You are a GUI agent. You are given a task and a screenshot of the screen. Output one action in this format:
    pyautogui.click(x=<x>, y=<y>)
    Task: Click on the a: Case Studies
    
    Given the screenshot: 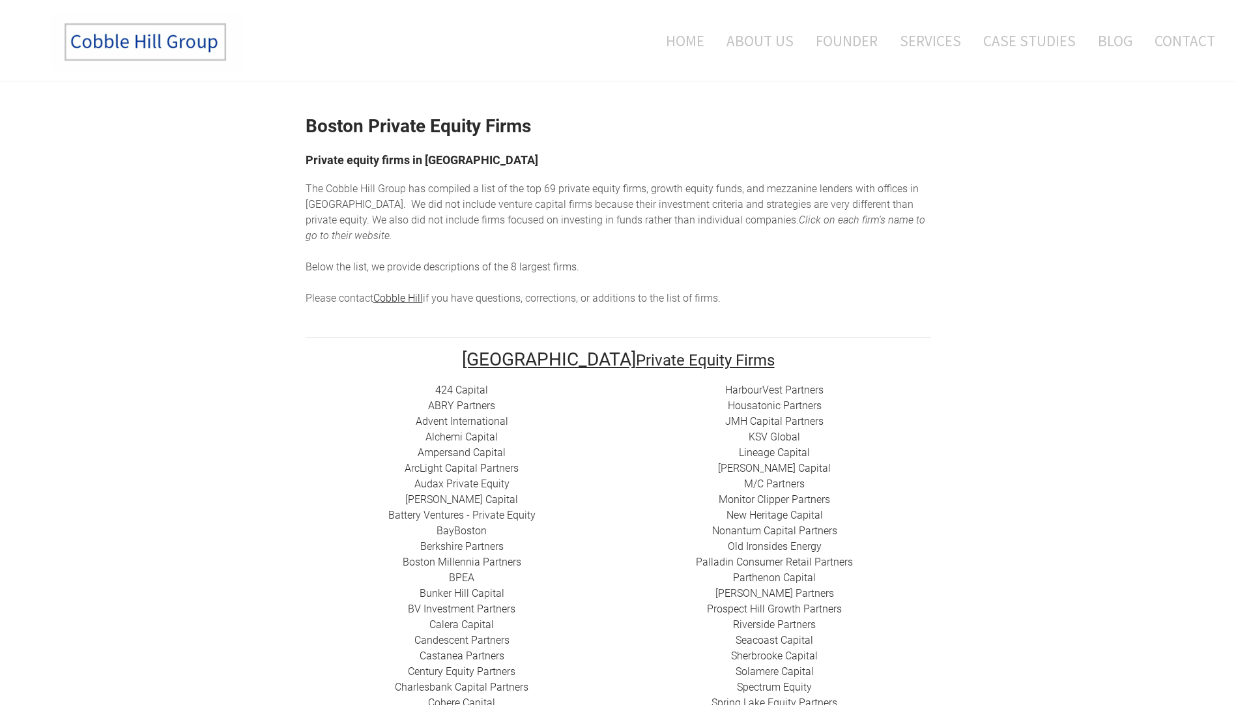 What is the action you would take?
    pyautogui.click(x=1030, y=40)
    